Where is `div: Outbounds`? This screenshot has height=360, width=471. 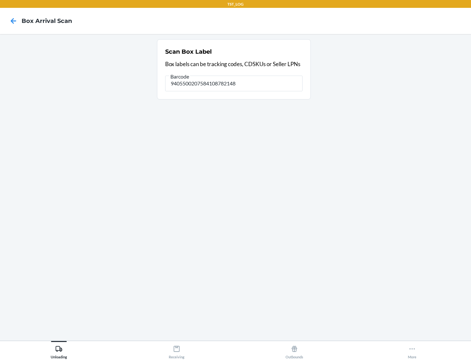 div: Outbounds is located at coordinates (295, 351).